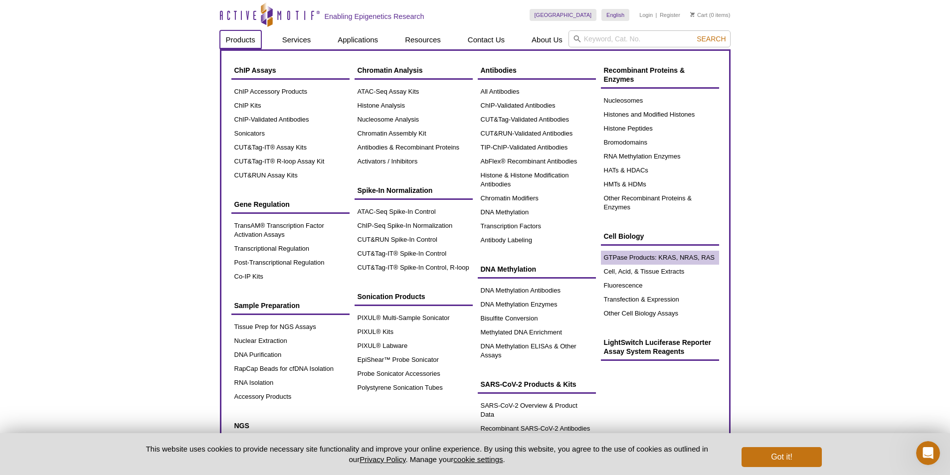  I want to click on a: CUT&Tag-IT® Spike-In Control, so click(414, 254).